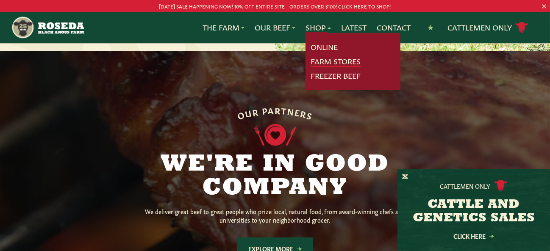 Image resolution: width=550 pixels, height=251 pixels. I want to click on nav: Main Navigation, so click(275, 28).